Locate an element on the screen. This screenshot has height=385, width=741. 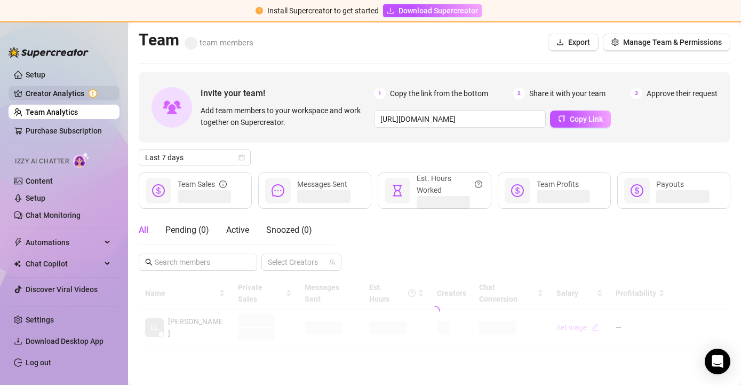
div: Open Intercom Messenger is located at coordinates (717, 361).